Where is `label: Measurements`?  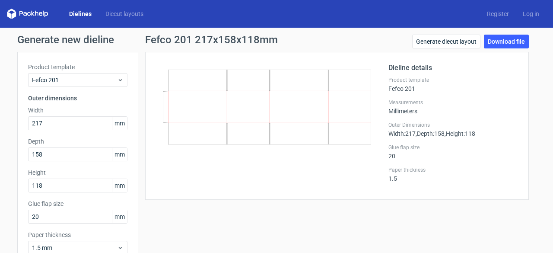 label: Measurements is located at coordinates (453, 102).